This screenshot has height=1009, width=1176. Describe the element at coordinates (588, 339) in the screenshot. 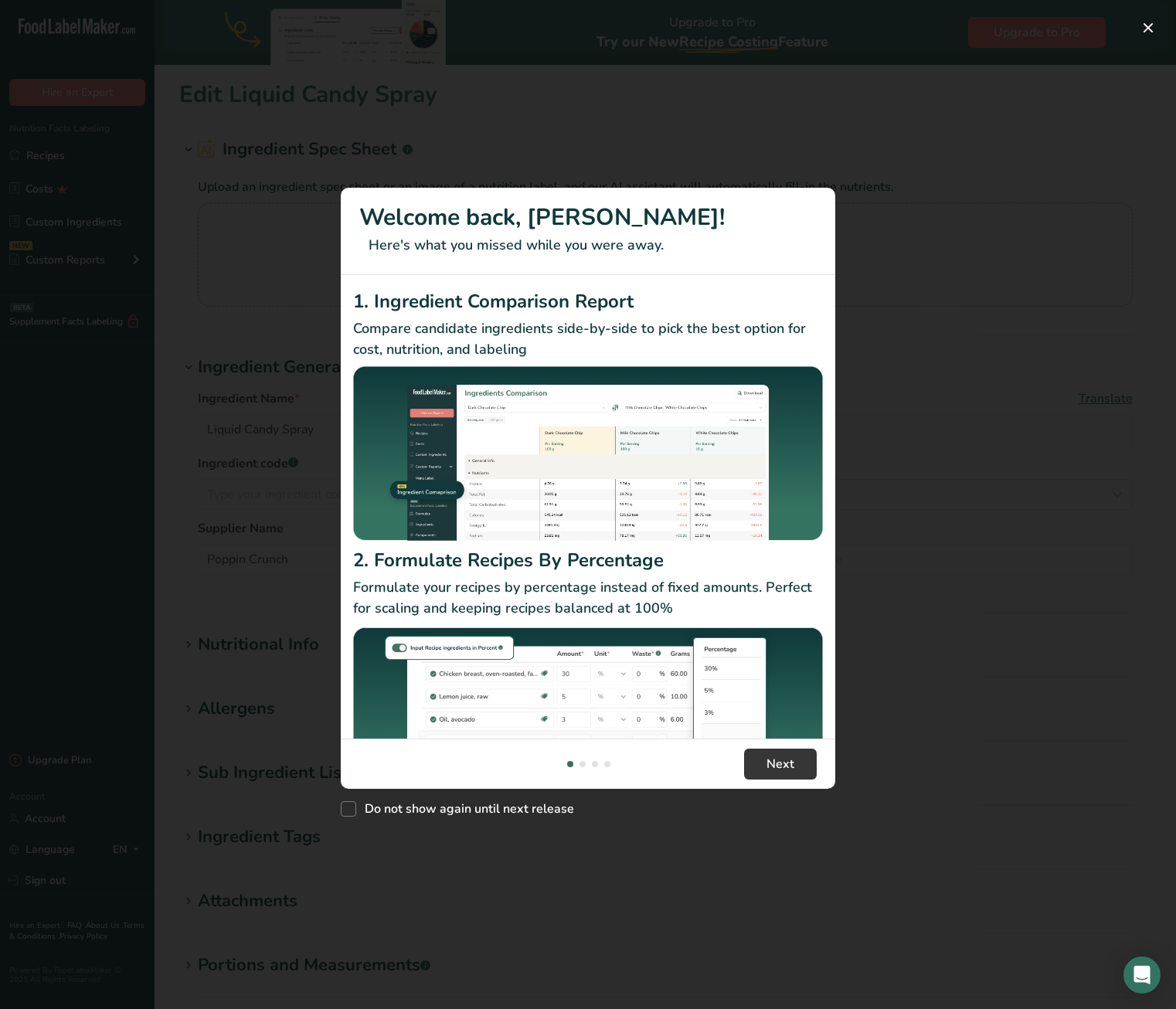

I see `p: Compare candidate ingredients side-by-side to pick the best option for cost, nutrition, and labeling` at that location.